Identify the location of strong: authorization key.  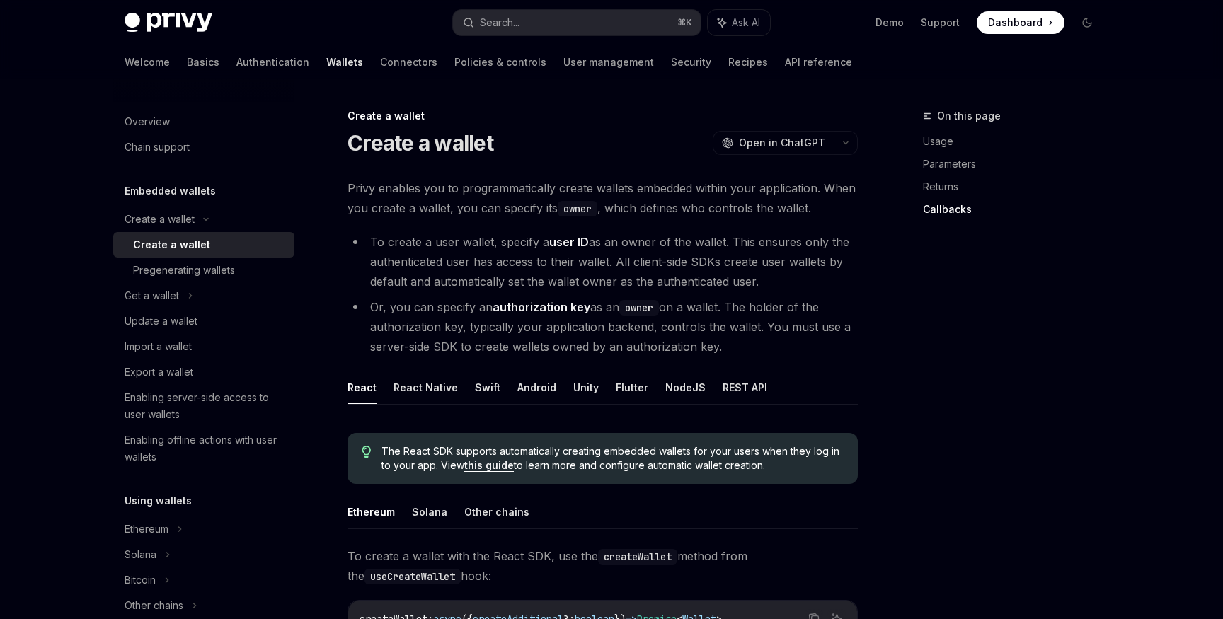
(541, 307).